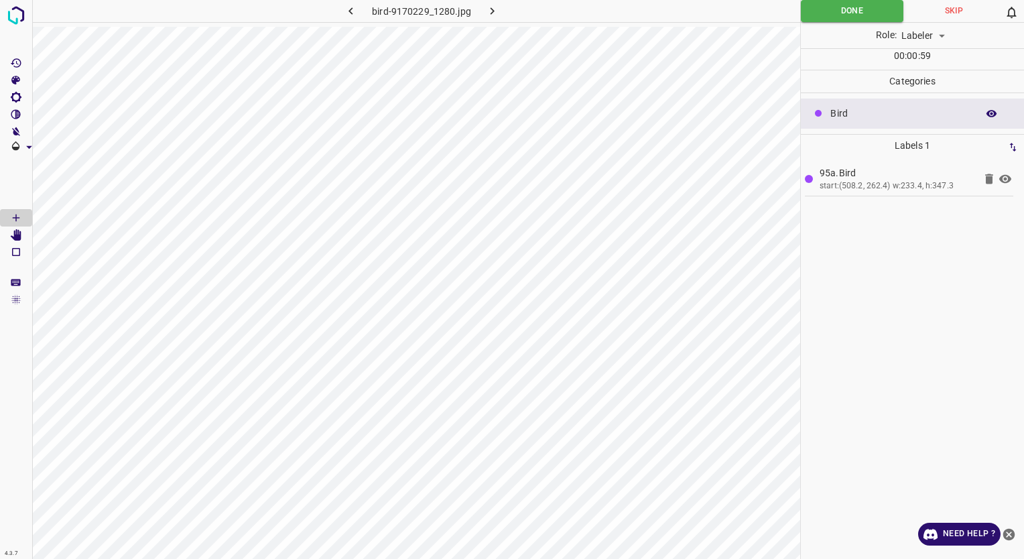  I want to click on p: 95a.Bird, so click(897, 173).